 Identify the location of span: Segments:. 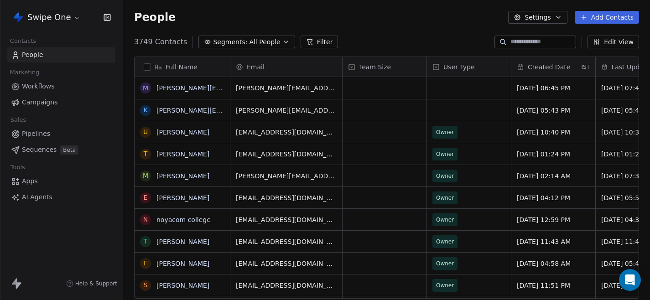
(230, 42).